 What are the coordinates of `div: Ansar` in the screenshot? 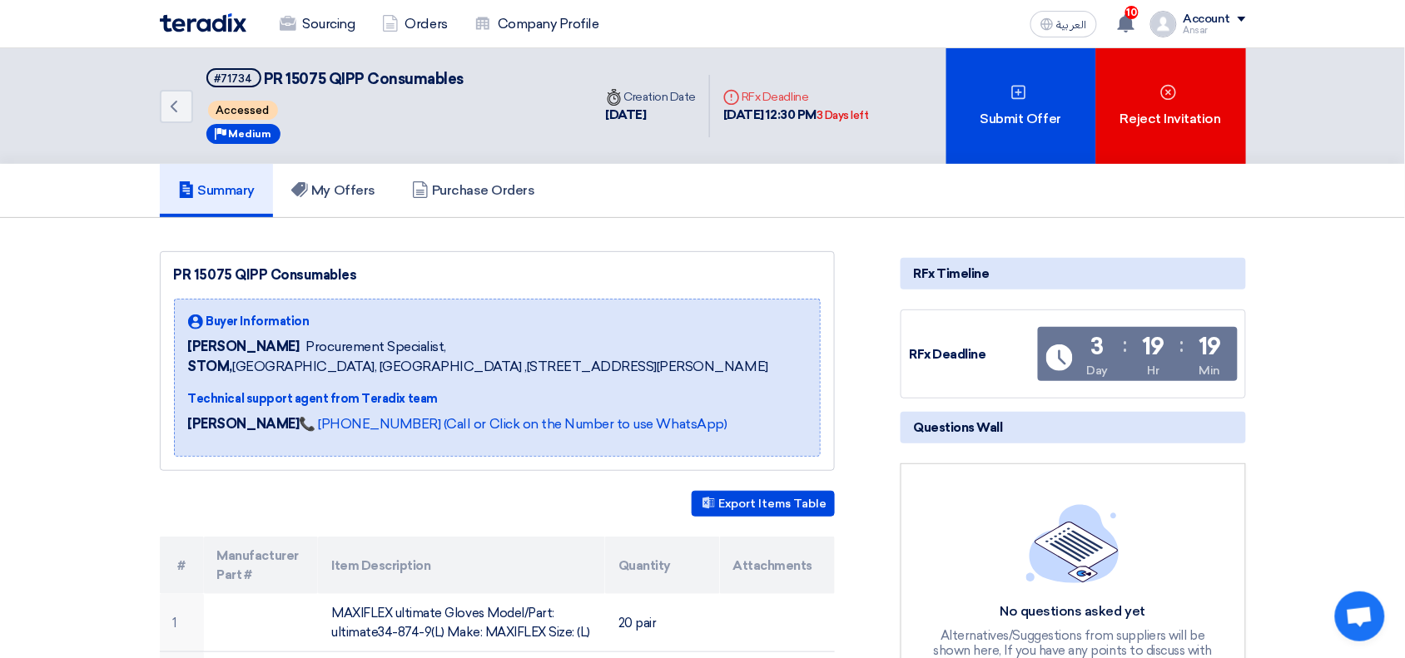 It's located at (1214, 30).